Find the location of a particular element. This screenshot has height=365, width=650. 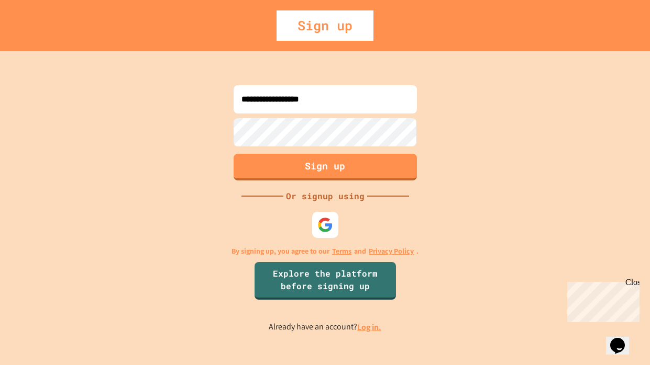

a: Privacy Policy is located at coordinates (391, 251).